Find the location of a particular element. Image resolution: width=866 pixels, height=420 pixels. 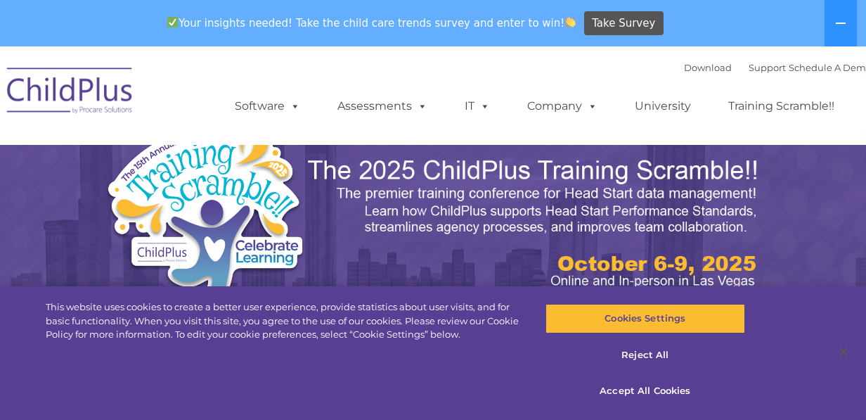

button: Close is located at coordinates (844, 352).